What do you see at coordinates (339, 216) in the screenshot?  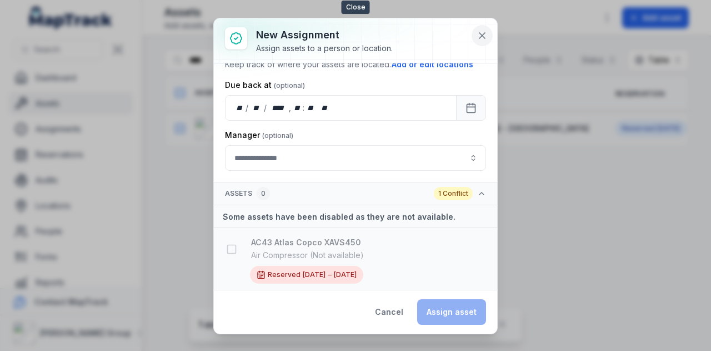 I see `strong: Some assets have been disabled as they are not available.` at bounding box center [339, 216].